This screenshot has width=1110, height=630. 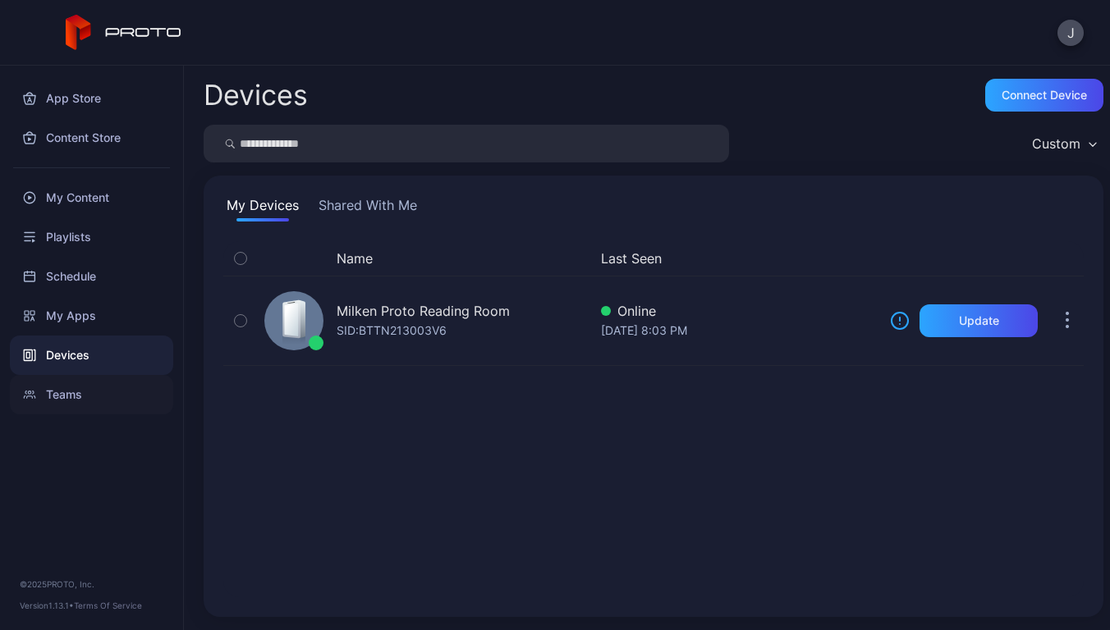 What do you see at coordinates (91, 98) in the screenshot?
I see `div: App Store` at bounding box center [91, 98].